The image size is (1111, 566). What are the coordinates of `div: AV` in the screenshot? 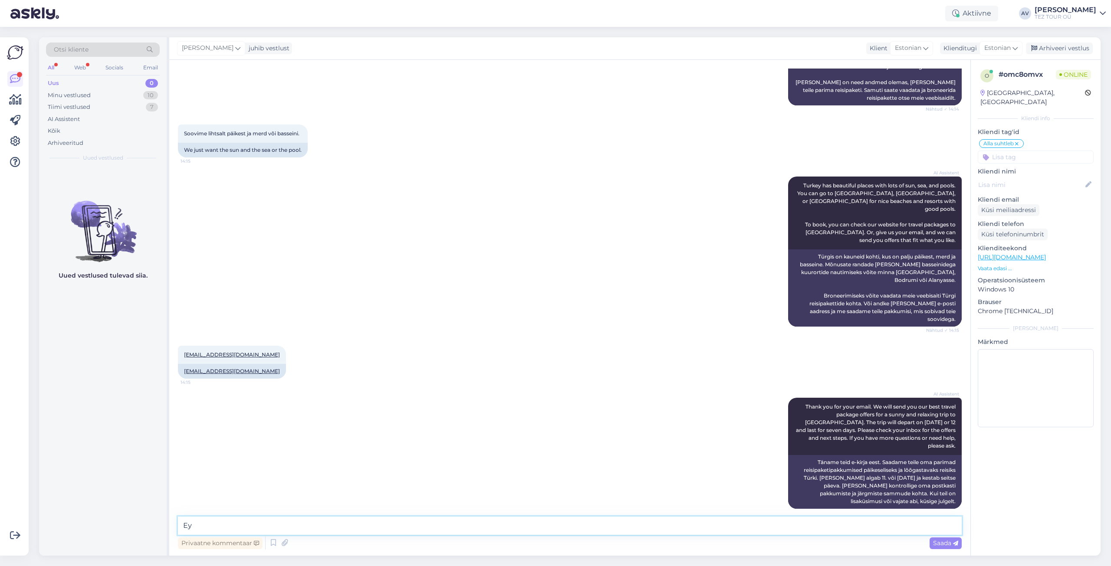 It's located at (1025, 13).